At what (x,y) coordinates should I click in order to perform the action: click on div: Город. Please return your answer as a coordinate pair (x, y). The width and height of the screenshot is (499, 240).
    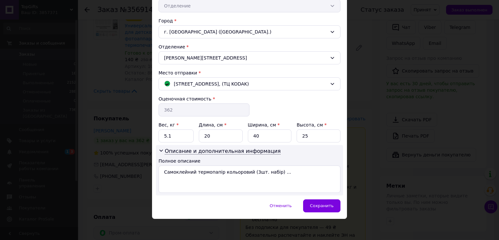
    Looking at the image, I should click on (250, 21).